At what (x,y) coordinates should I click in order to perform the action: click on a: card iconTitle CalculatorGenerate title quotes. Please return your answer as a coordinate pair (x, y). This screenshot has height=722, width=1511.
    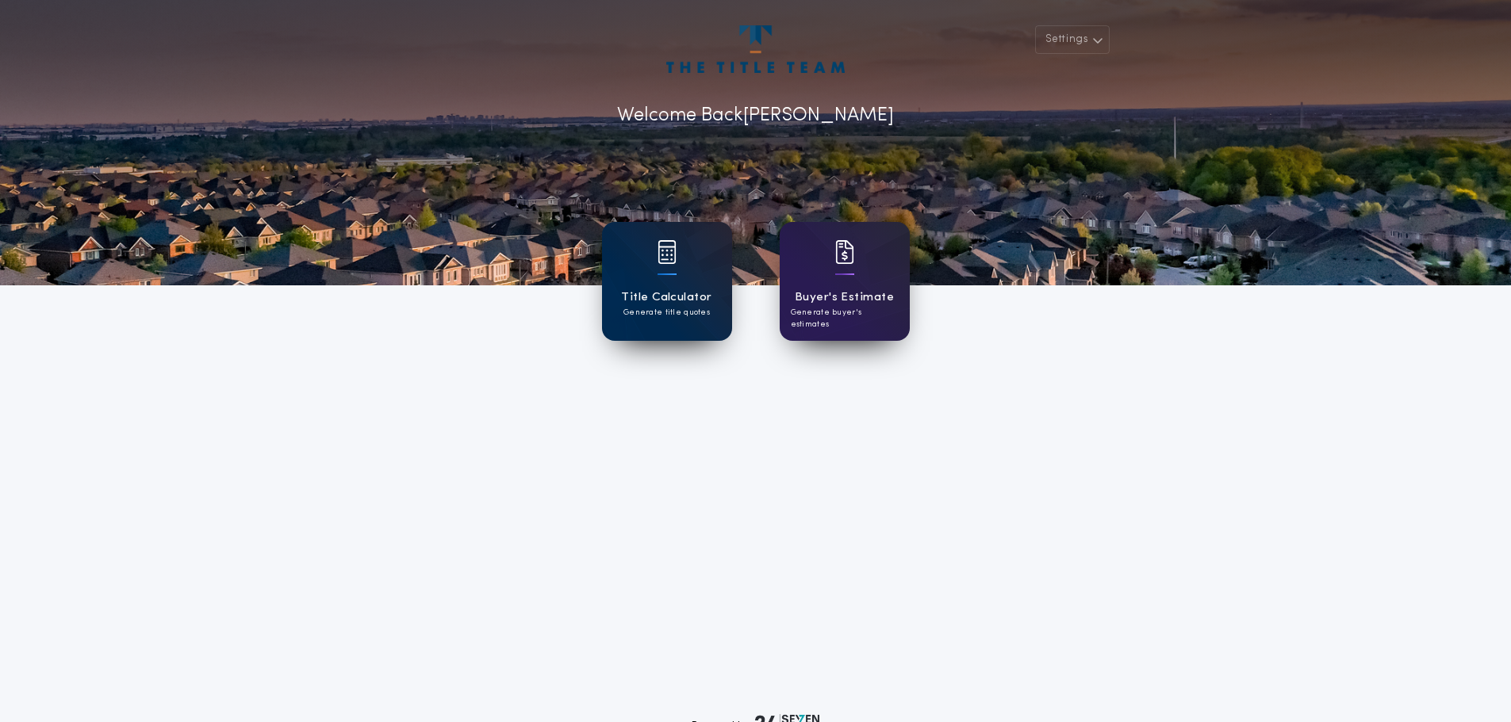
    Looking at the image, I should click on (667, 282).